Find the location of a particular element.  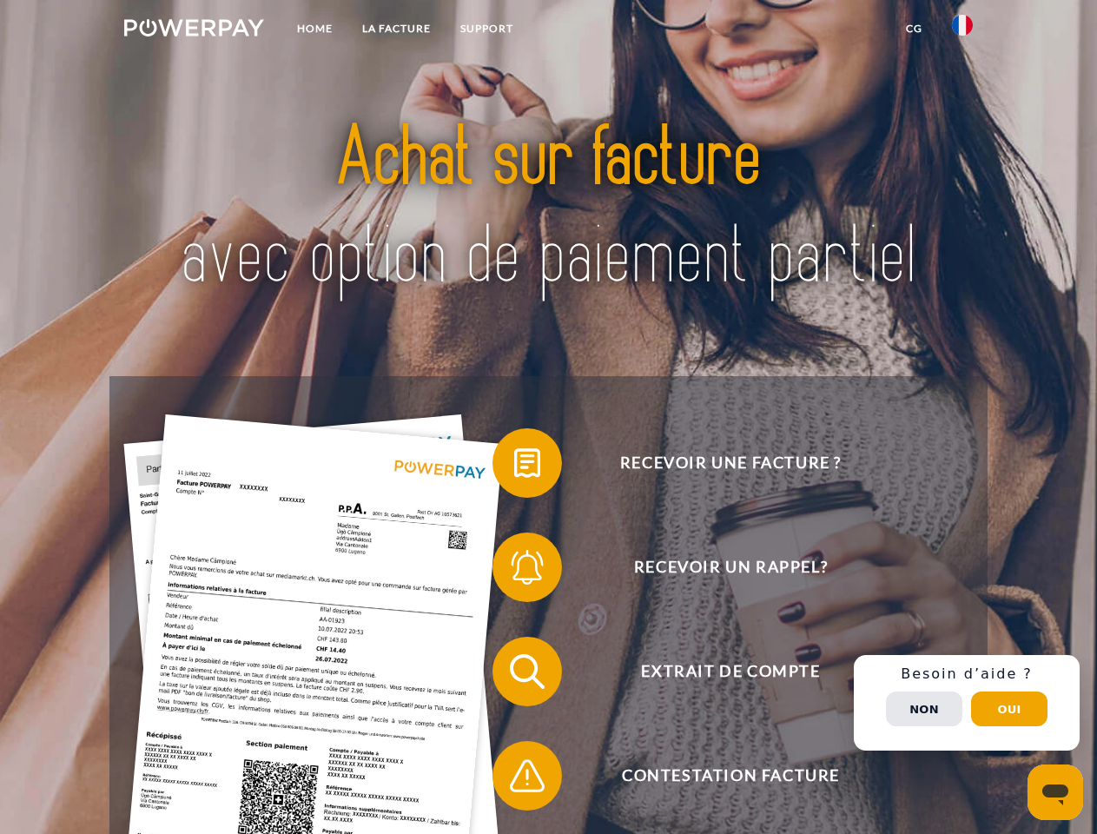

span: Recevoir un rappel? is located at coordinates (730, 567).